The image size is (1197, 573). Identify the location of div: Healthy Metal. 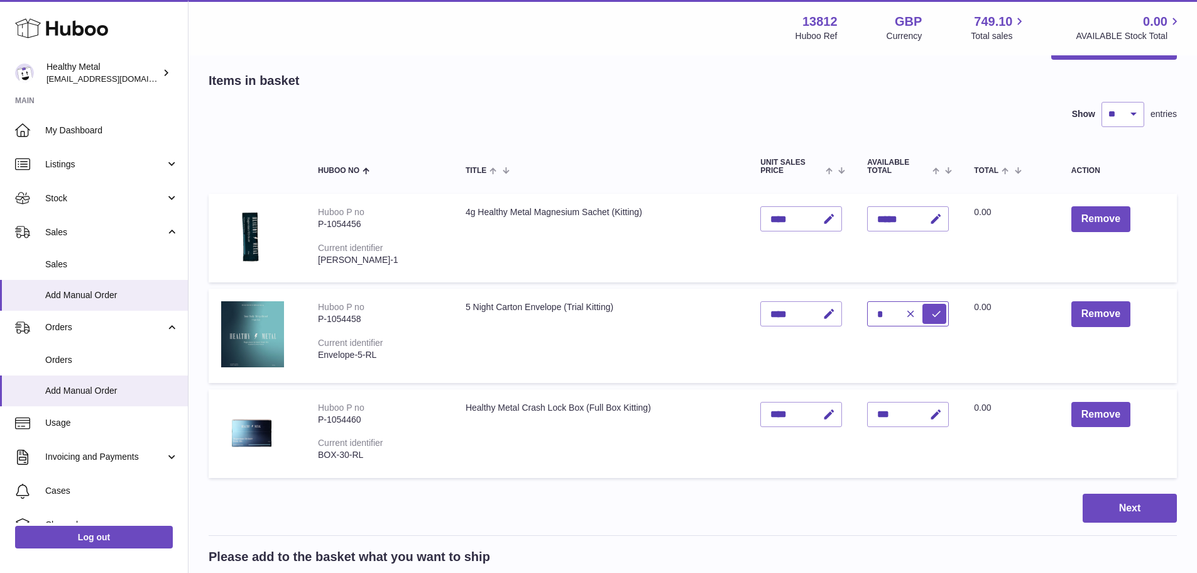
(103, 73).